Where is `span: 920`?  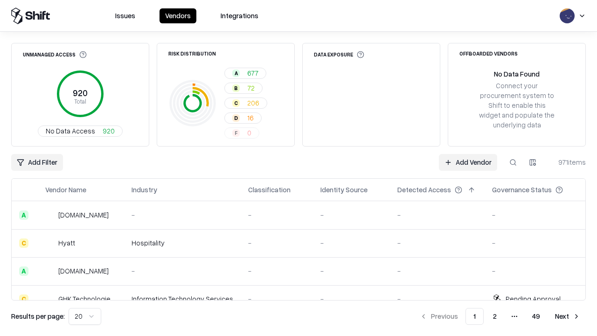
span: 920 is located at coordinates (109, 131).